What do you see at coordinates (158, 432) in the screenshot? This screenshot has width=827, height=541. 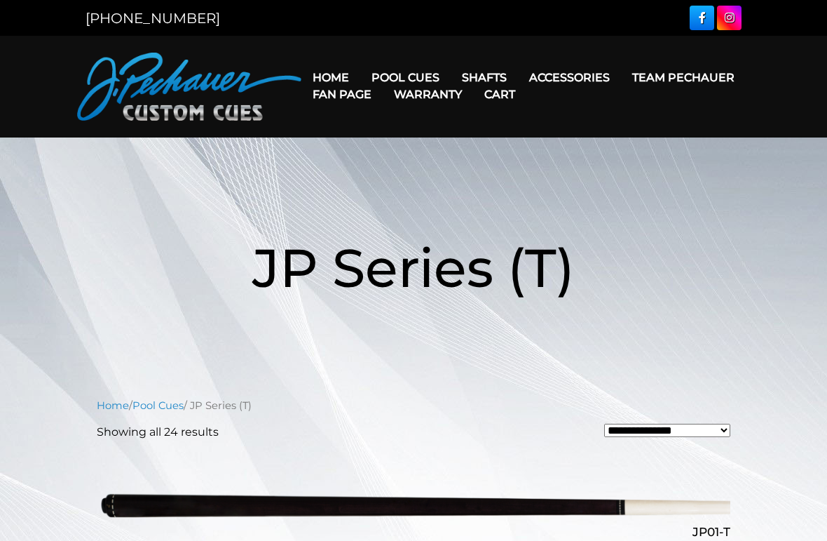 I see `p: Showing all 24 results` at bounding box center [158, 432].